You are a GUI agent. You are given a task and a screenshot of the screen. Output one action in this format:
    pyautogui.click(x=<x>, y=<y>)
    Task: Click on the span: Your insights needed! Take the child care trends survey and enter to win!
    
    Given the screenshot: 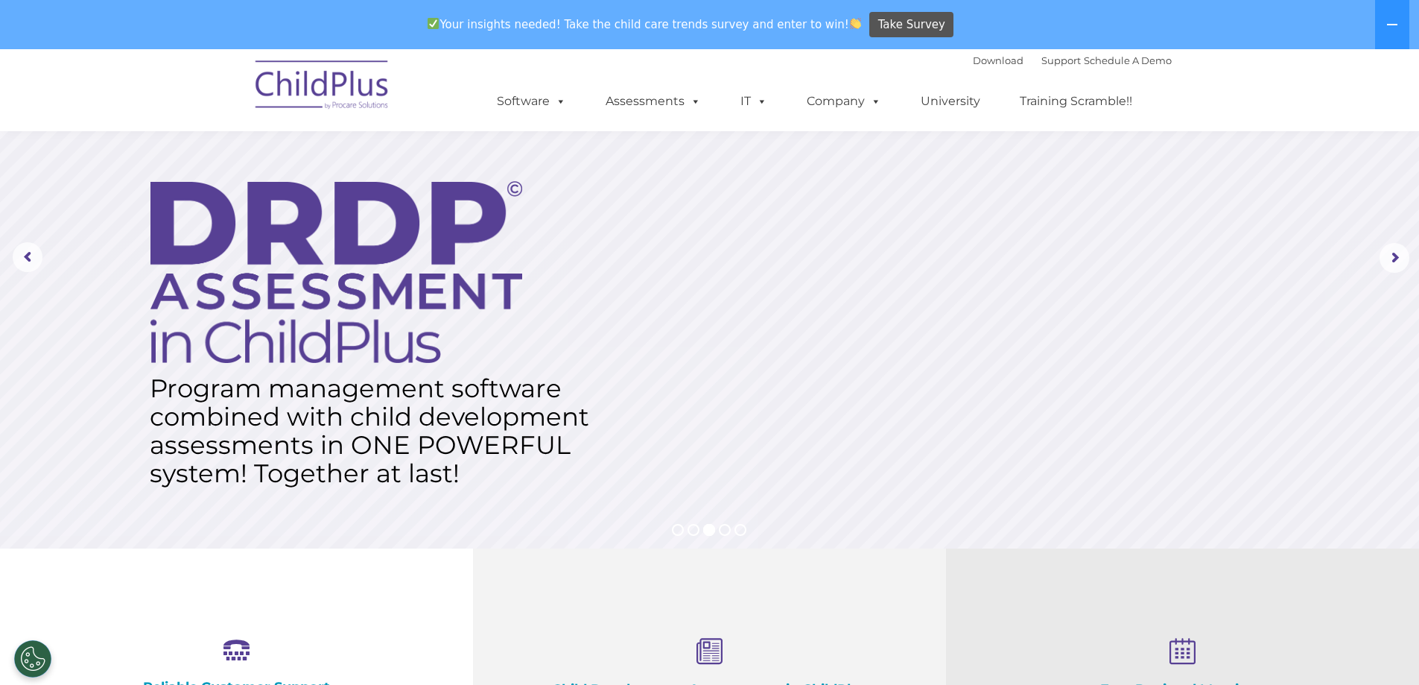 What is the action you would take?
    pyautogui.click(x=644, y=24)
    